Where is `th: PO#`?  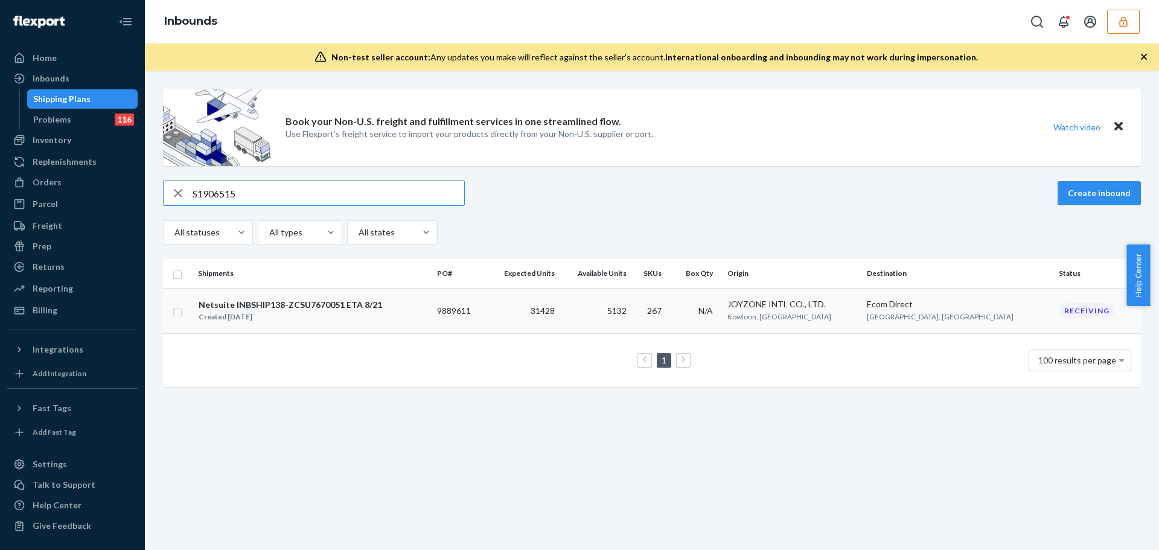
th: PO# is located at coordinates (459, 273).